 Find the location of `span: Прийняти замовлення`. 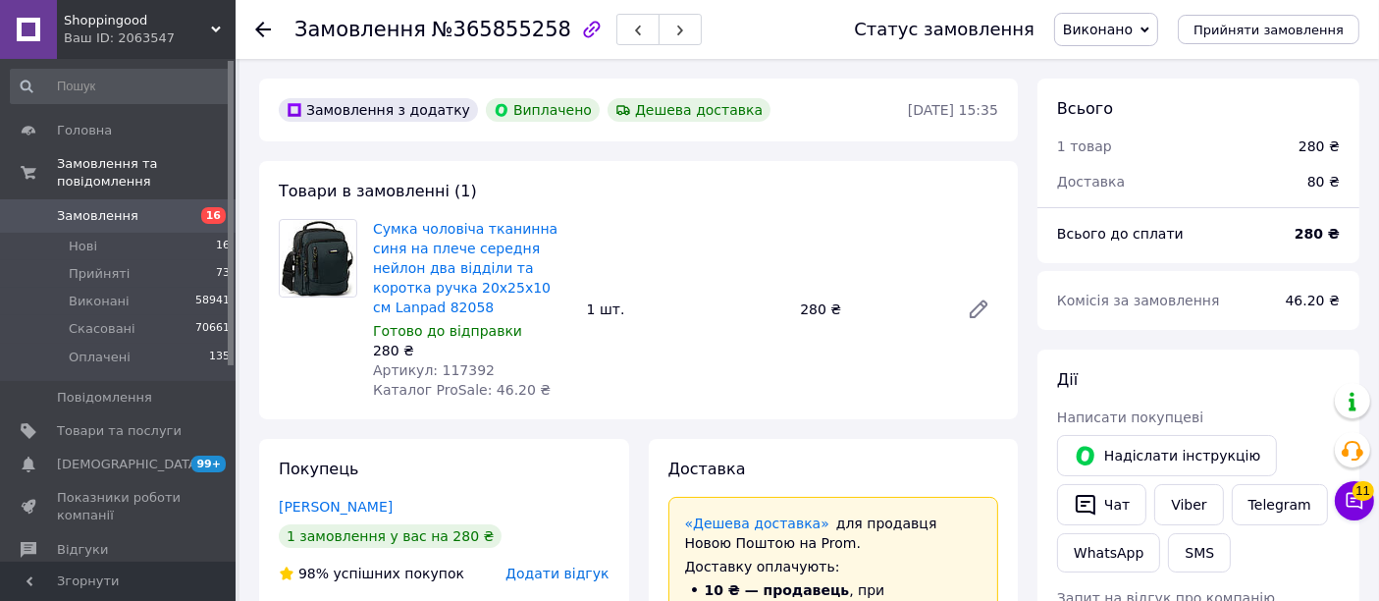

span: Прийняти замовлення is located at coordinates (1268, 29).